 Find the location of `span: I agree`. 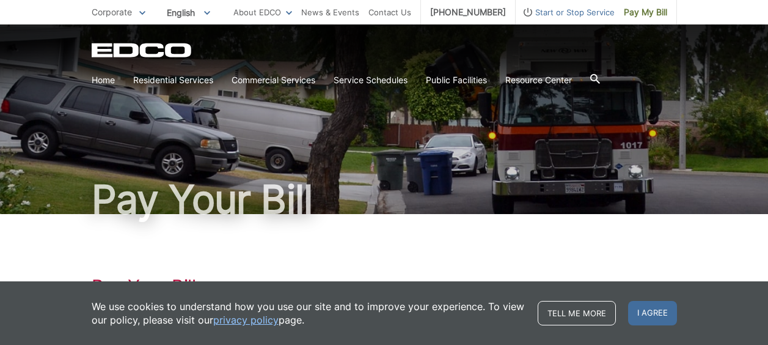

span: I agree is located at coordinates (653, 313).